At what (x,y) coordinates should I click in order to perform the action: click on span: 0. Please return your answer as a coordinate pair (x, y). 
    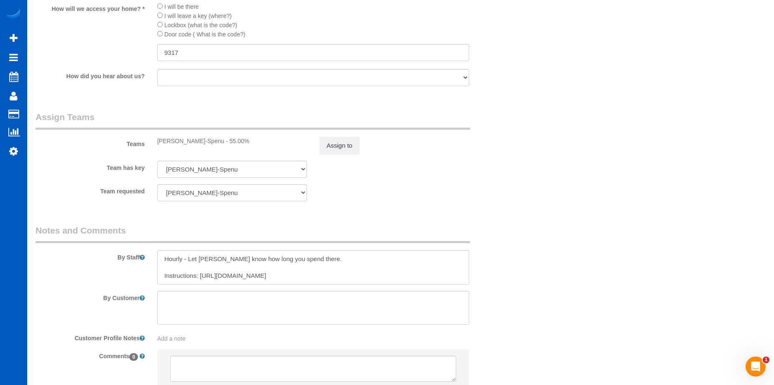
    Looking at the image, I should click on (133, 357).